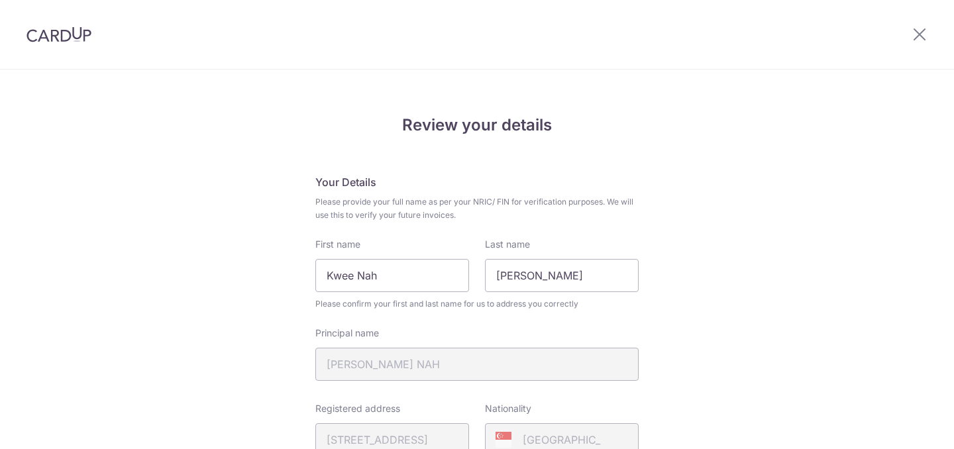 Image resolution: width=954 pixels, height=449 pixels. I want to click on label: Principal name, so click(347, 333).